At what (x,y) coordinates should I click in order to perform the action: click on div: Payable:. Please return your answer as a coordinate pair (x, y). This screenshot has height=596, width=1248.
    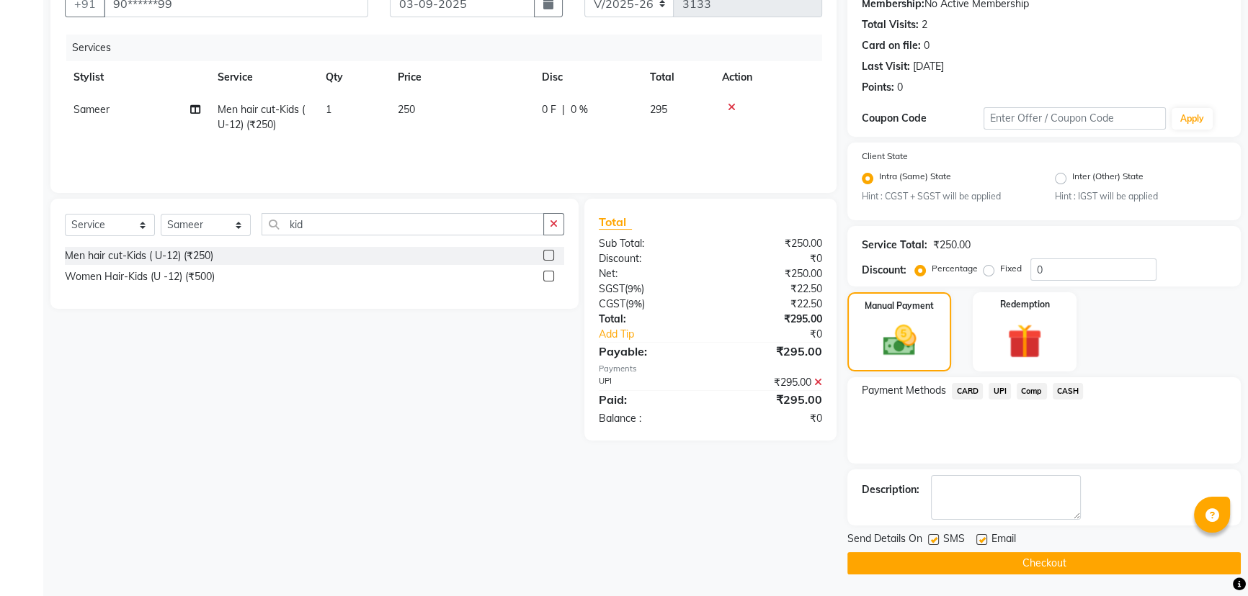
    Looking at the image, I should click on (649, 352).